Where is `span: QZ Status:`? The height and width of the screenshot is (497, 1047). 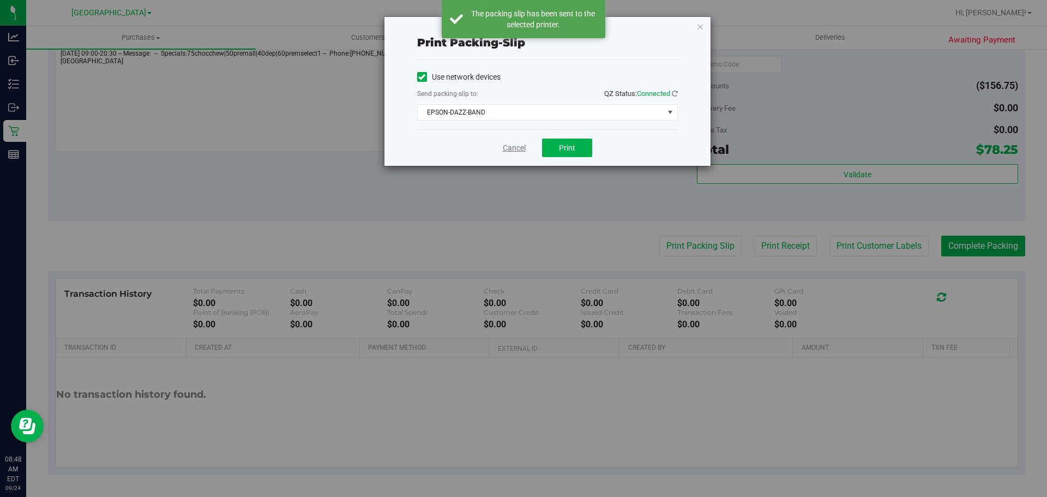
span: QZ Status: is located at coordinates (641, 93).